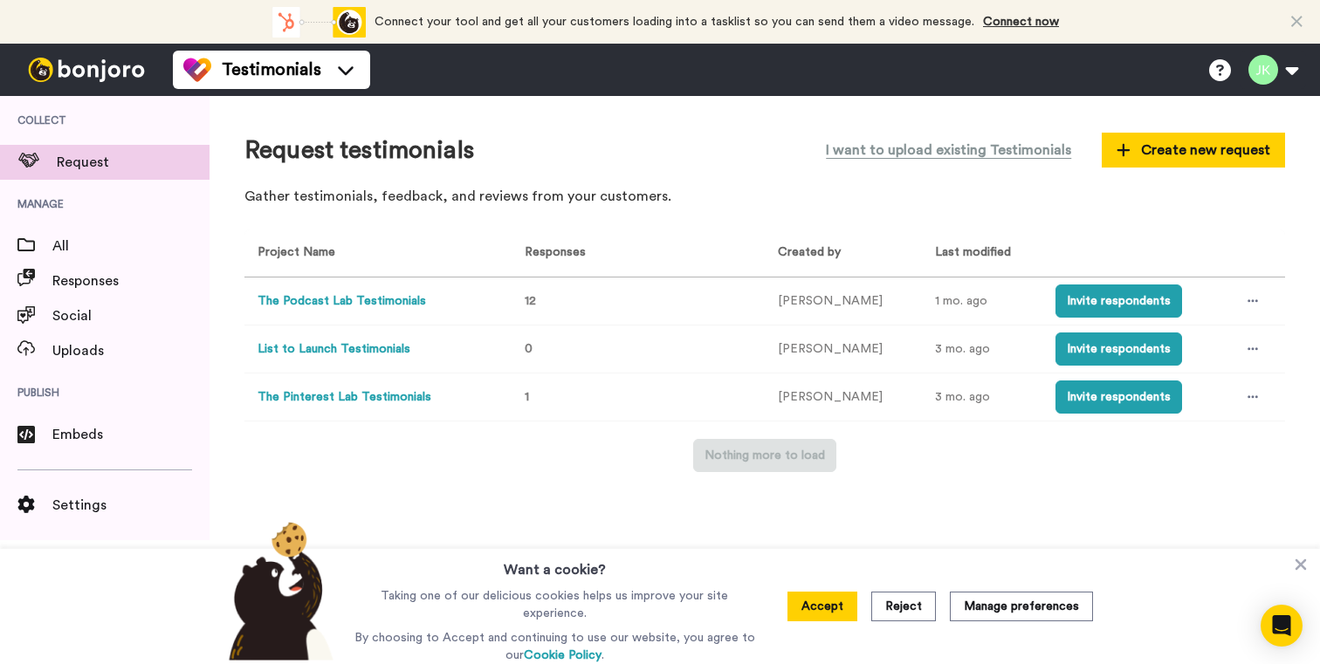 This screenshot has width=1320, height=664. What do you see at coordinates (554, 647) in the screenshot?
I see `p: By choosing to Accept and continuing to use our website, you agree to our .` at bounding box center [554, 647].